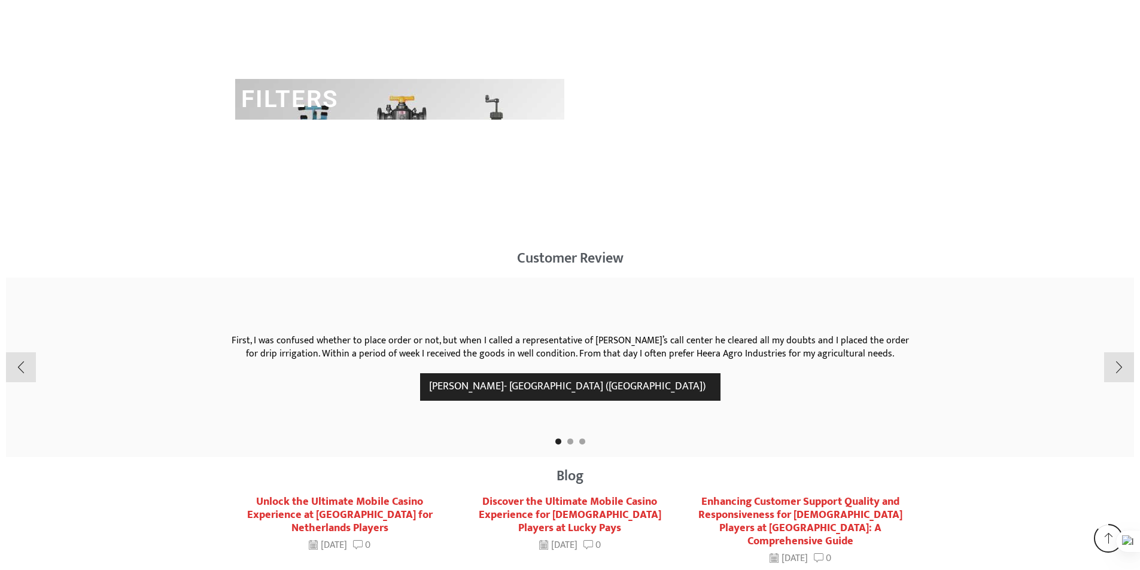  What do you see at coordinates (582, 442) in the screenshot?
I see `span: Go to slide 3` at bounding box center [582, 442].